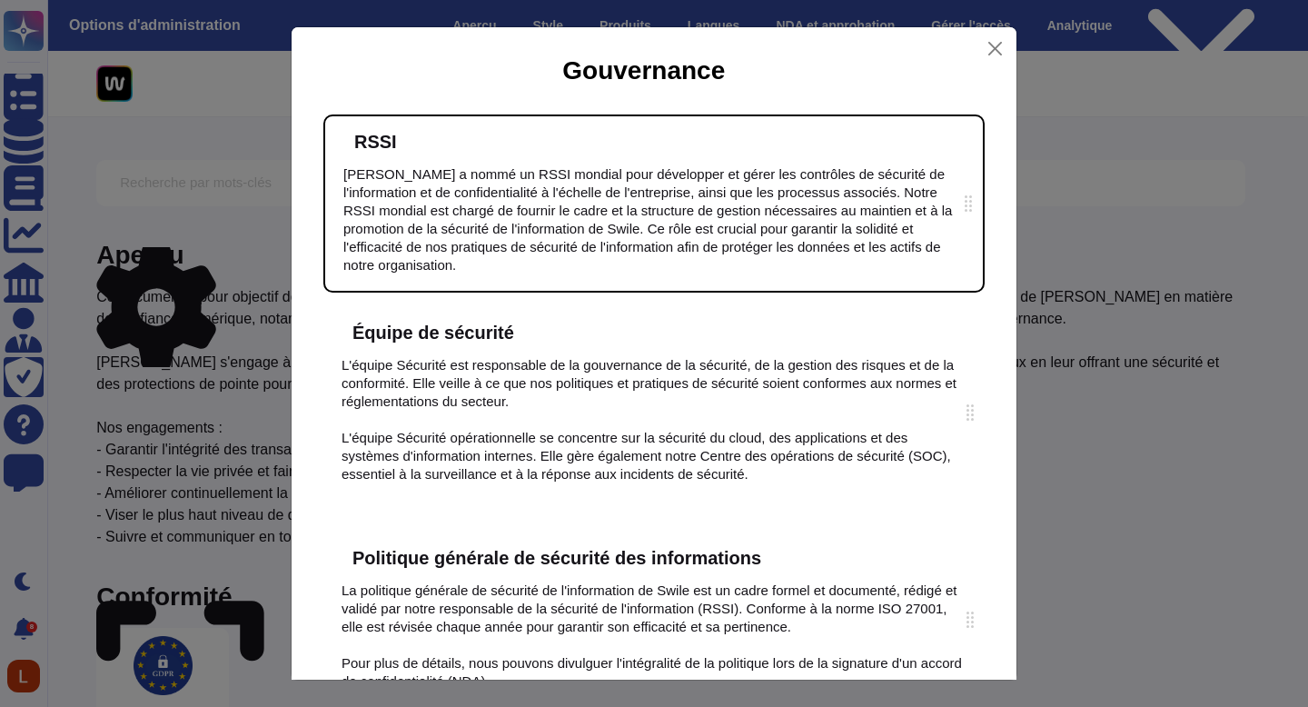 The height and width of the screenshot is (707, 1308). What do you see at coordinates (557, 558) in the screenshot?
I see `font: Politique générale de sécurité des informations` at bounding box center [557, 558].